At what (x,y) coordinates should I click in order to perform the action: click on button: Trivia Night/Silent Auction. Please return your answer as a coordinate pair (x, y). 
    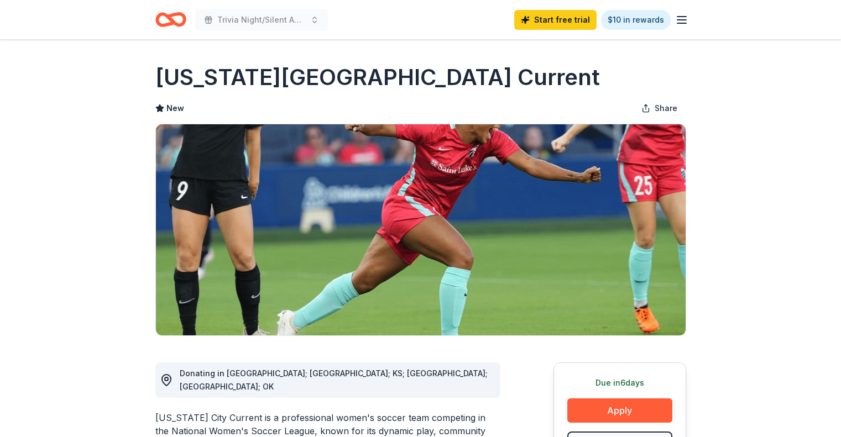
    Looking at the image, I should click on (262, 20).